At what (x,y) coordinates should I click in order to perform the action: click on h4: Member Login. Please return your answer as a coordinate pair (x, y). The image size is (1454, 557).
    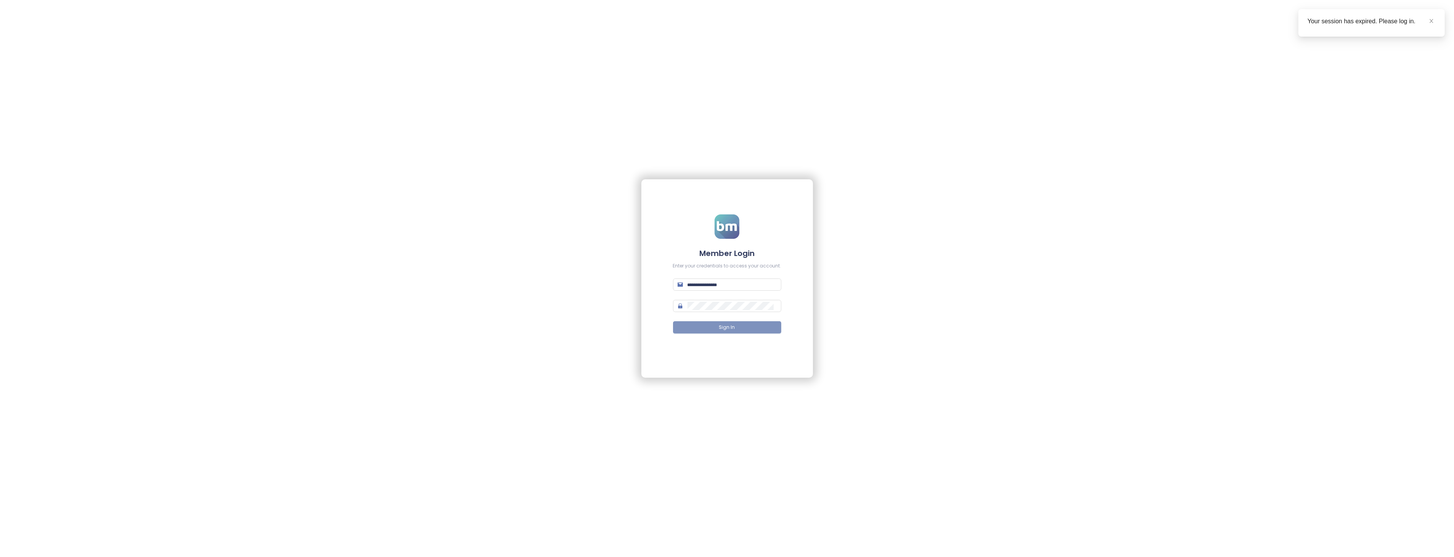
    Looking at the image, I should click on (727, 253).